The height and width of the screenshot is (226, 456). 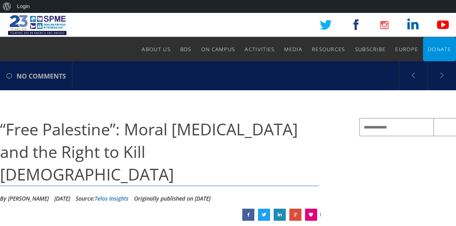 What do you see at coordinates (259, 49) in the screenshot?
I see `a: Activities` at bounding box center [259, 49].